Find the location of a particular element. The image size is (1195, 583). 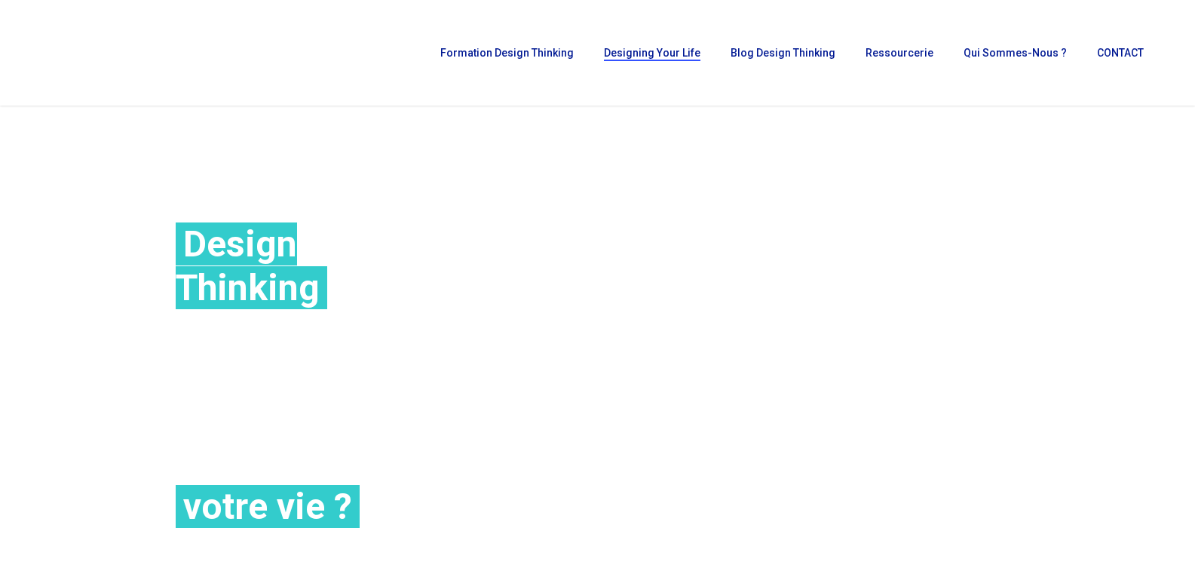

span: CONTACT is located at coordinates (1121, 53).